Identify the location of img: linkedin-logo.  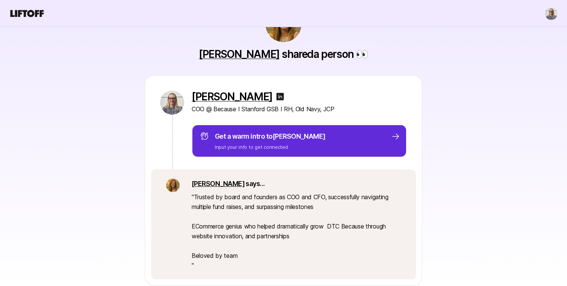
(280, 96).